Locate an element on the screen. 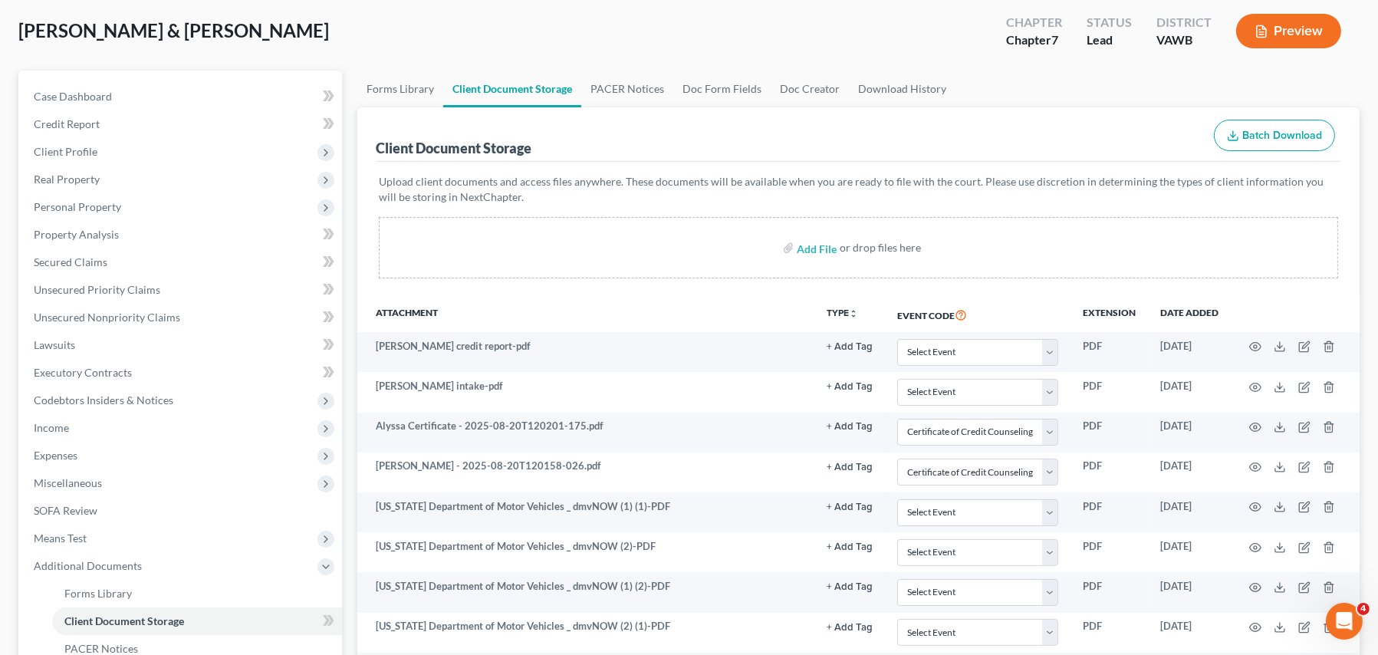 This screenshot has width=1378, height=655. a: Executory Contracts is located at coordinates (182, 373).